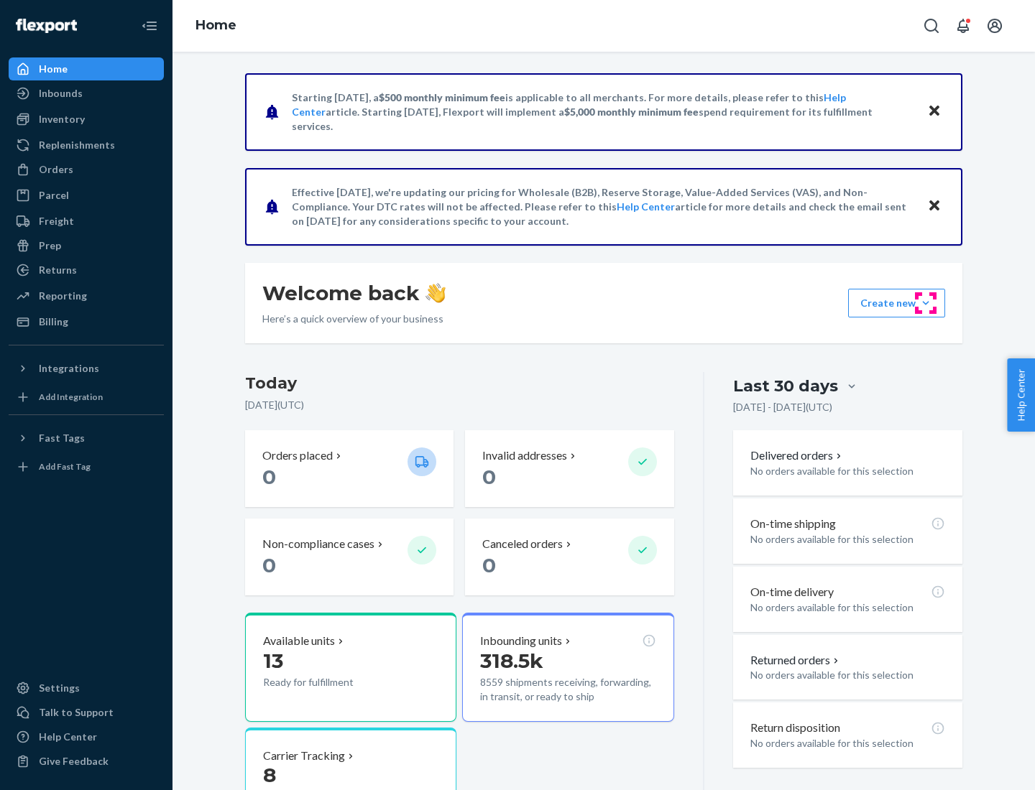 The width and height of the screenshot is (1035, 790). Describe the element at coordinates (442, 97) in the screenshot. I see `span: $500 monthly minimum fee` at that location.